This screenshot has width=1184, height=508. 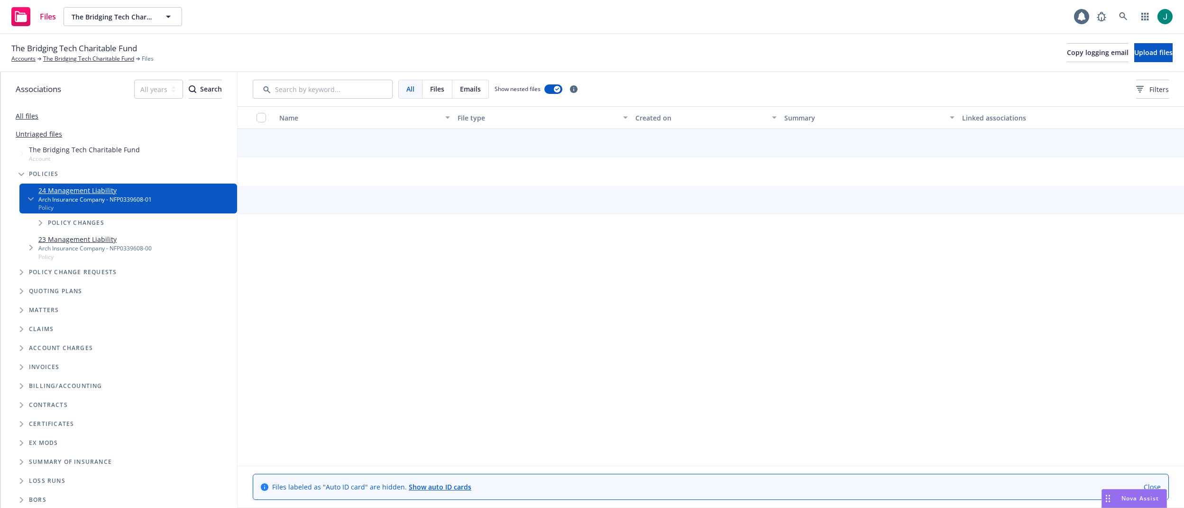 I want to click on a: Files, so click(x=34, y=17).